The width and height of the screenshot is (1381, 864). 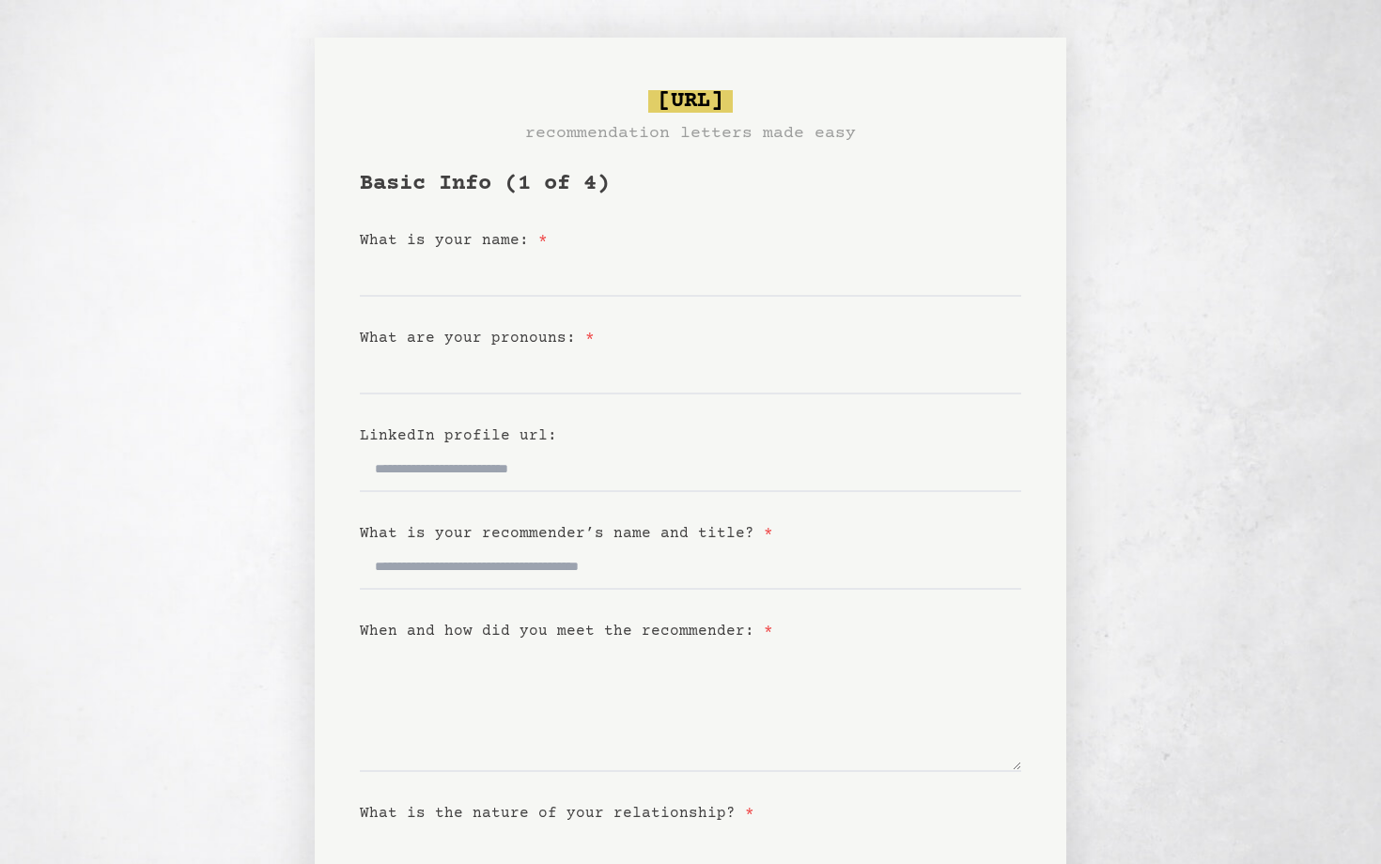 What do you see at coordinates (459, 436) in the screenshot?
I see `label: LinkedIn profile url:` at bounding box center [459, 436].